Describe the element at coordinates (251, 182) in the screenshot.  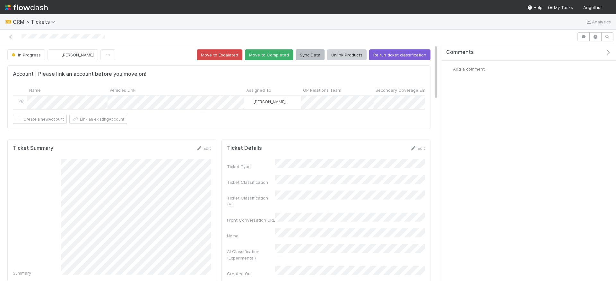
I see `div: Ticket Classification` at that location.